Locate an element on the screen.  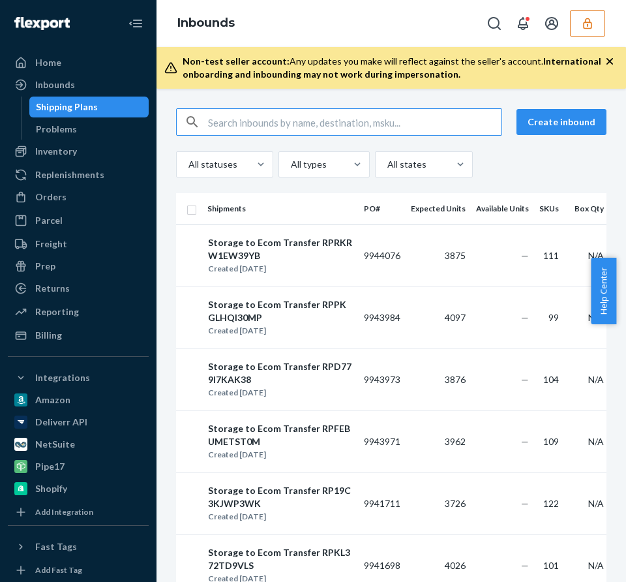
th: Expected Units is located at coordinates (438, 209).